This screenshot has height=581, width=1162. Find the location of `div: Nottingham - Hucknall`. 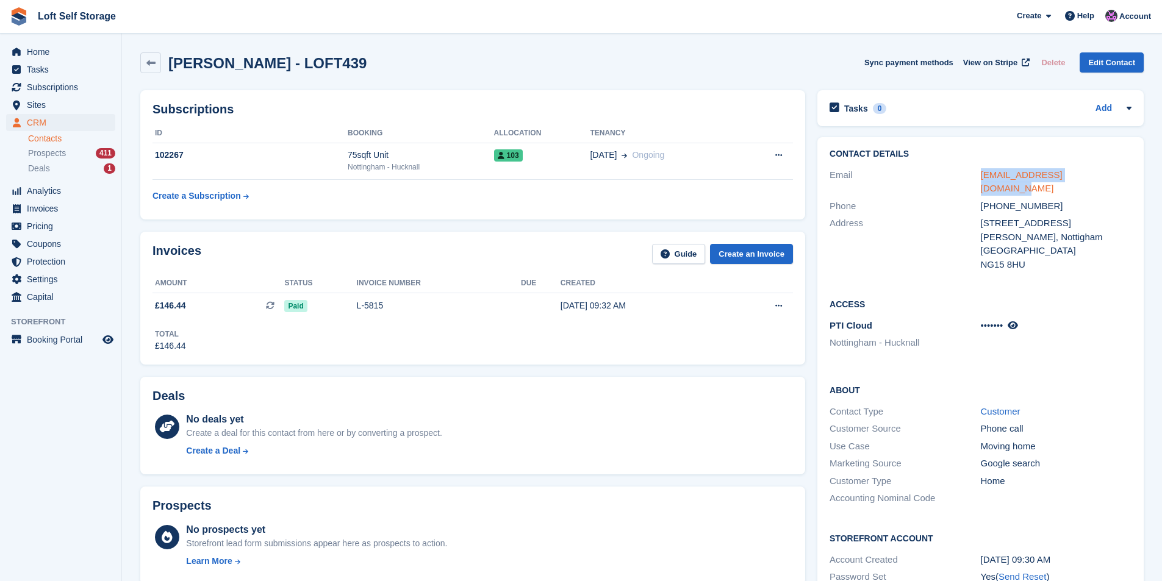

div: Nottingham - Hucknall is located at coordinates (421, 167).